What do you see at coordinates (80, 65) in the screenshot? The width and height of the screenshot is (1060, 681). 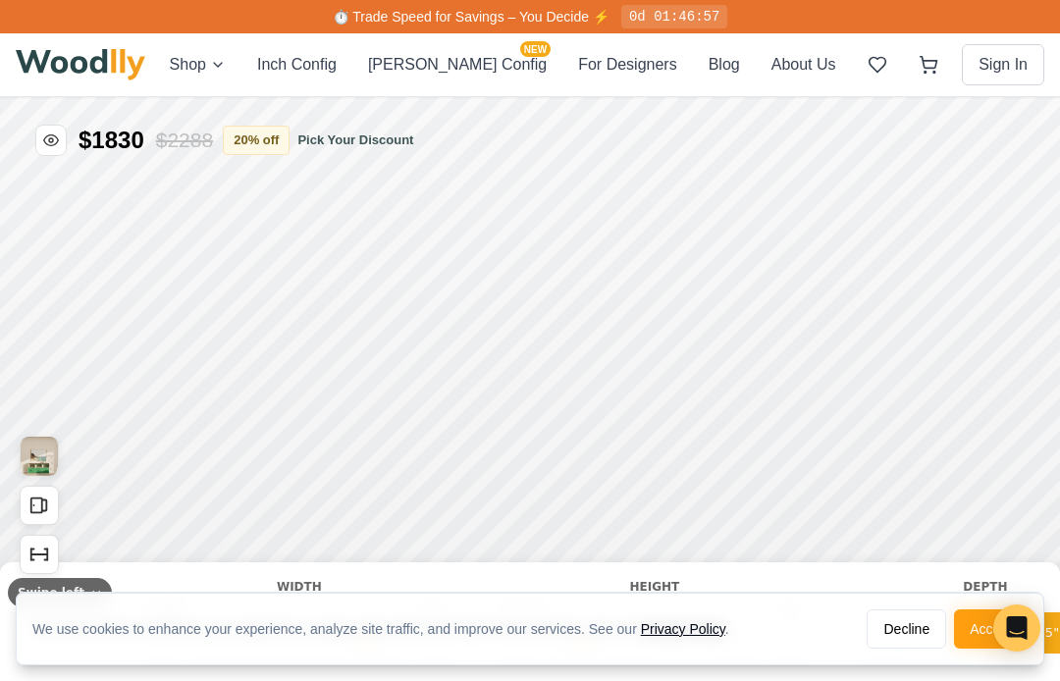 I see `img: Woodlly` at bounding box center [80, 65].